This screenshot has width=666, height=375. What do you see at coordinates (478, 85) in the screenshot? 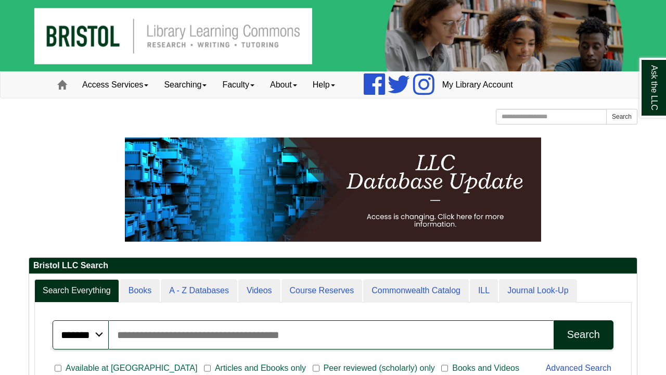
I see `a: My Library Account` at bounding box center [478, 85].